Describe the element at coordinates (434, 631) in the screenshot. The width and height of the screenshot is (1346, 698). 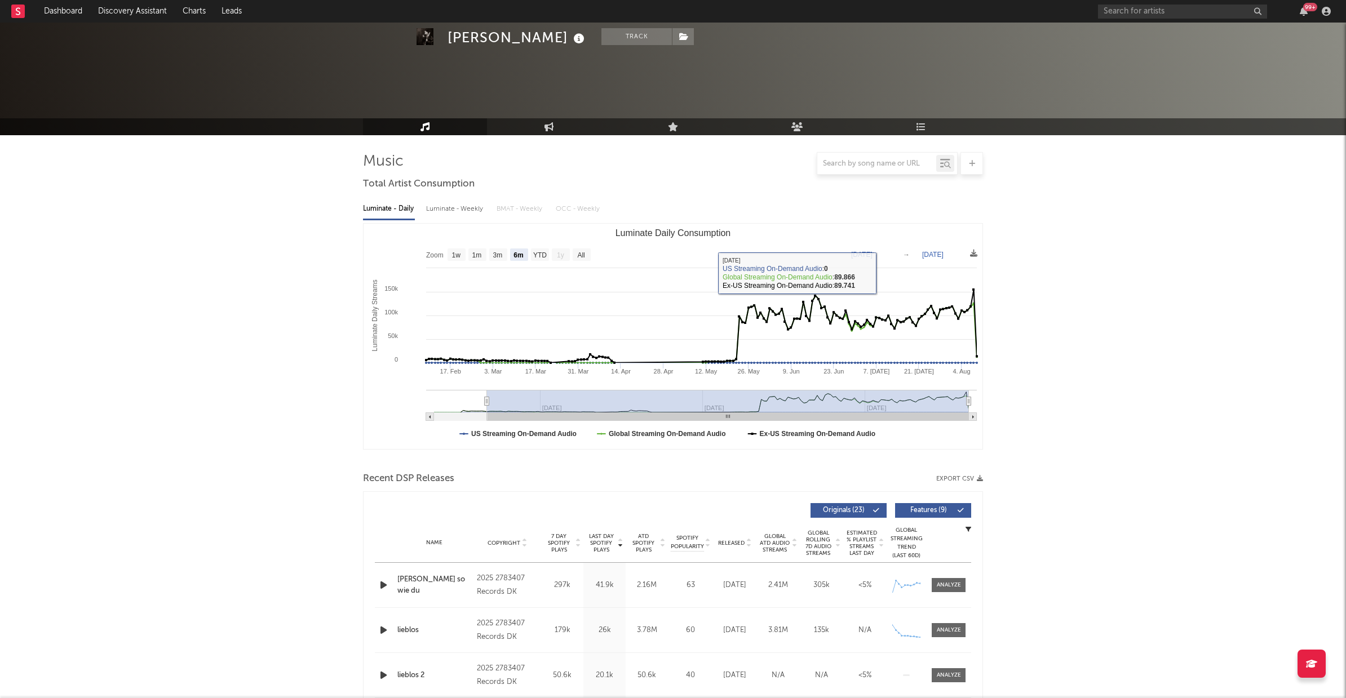
I see `div: lieblos` at that location.